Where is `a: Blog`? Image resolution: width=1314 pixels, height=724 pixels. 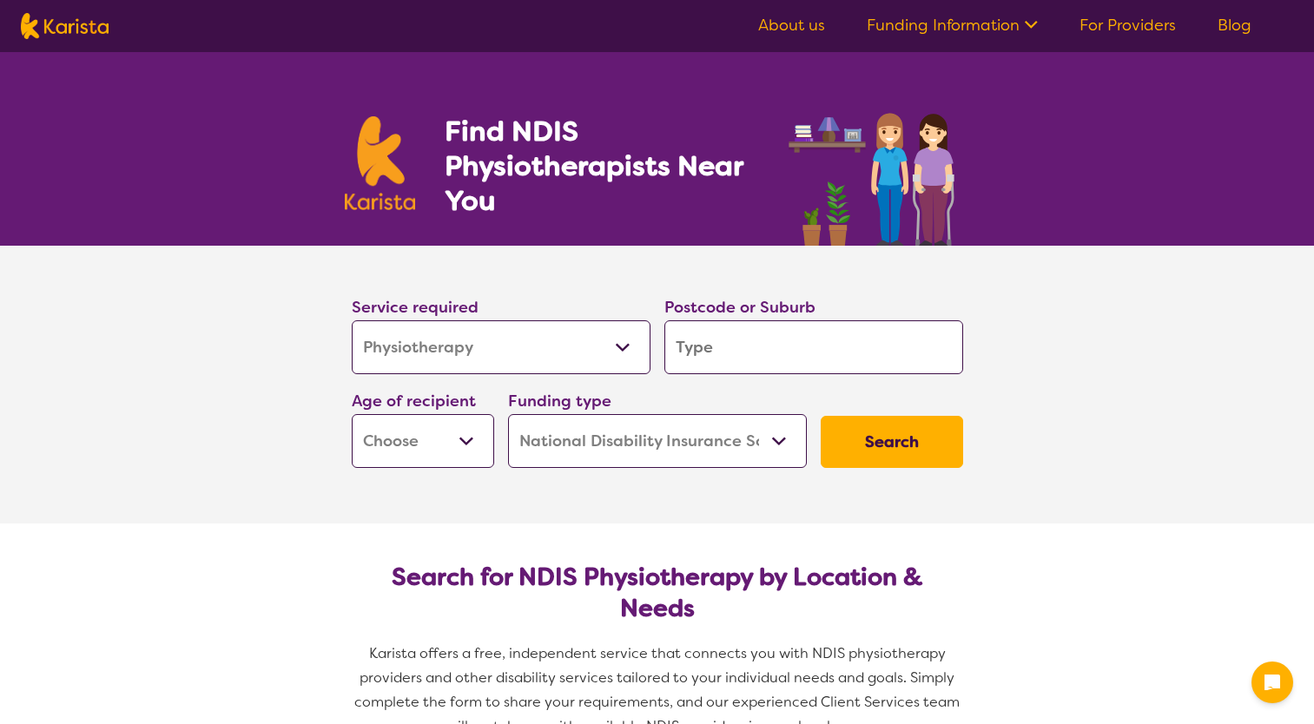 a: Blog is located at coordinates (1234, 25).